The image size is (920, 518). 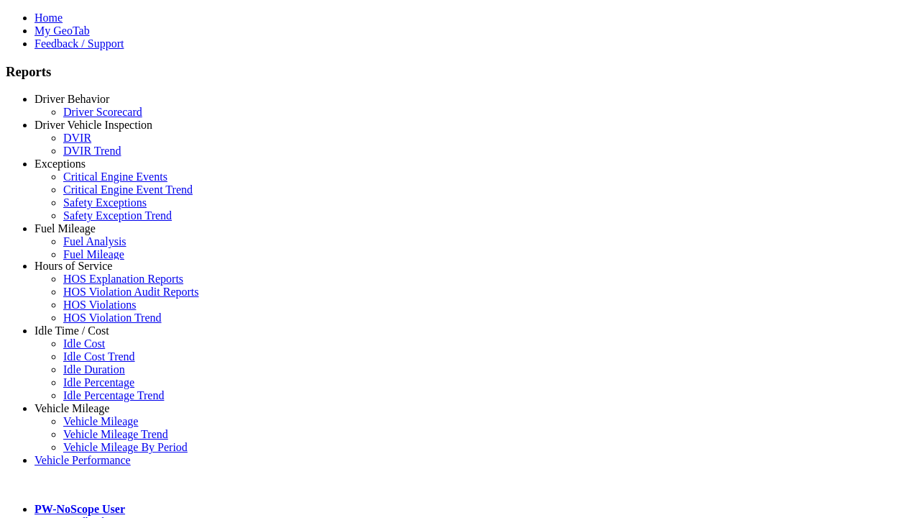 I want to click on a: HOS Violation Trend, so click(x=112, y=317).